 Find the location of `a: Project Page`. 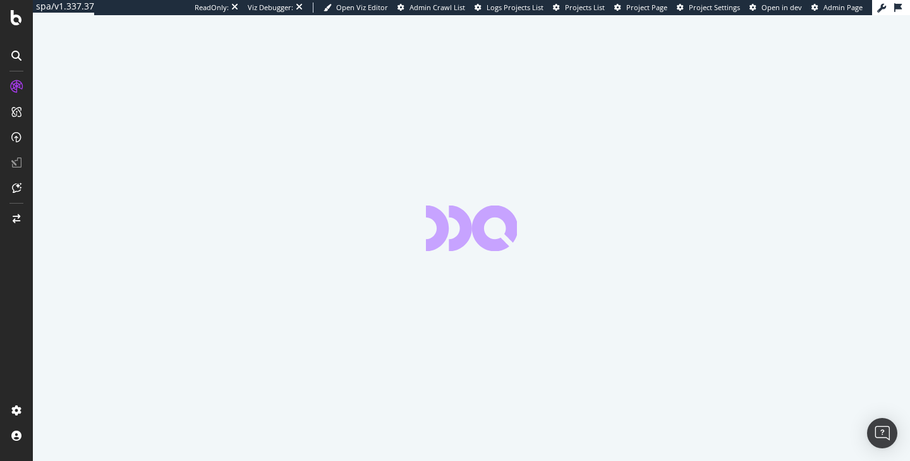

a: Project Page is located at coordinates (641, 8).